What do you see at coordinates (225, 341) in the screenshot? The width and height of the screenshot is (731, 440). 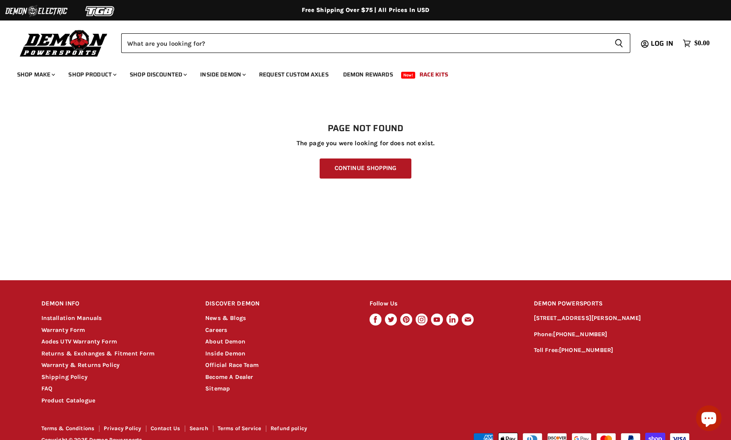 I see `a: About Demon` at bounding box center [225, 341].